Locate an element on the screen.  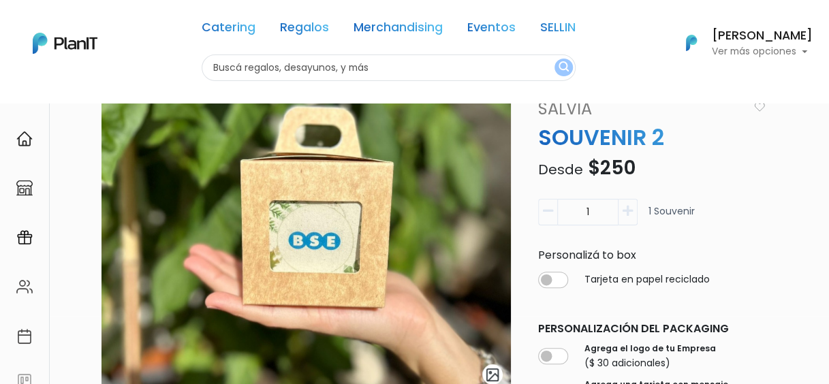
p: Ver más opciones is located at coordinates (762, 52).